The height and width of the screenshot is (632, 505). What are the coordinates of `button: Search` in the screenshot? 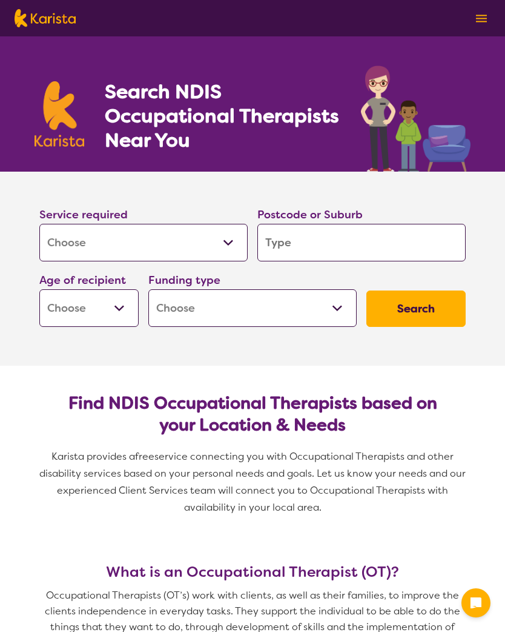 It's located at (416, 308).